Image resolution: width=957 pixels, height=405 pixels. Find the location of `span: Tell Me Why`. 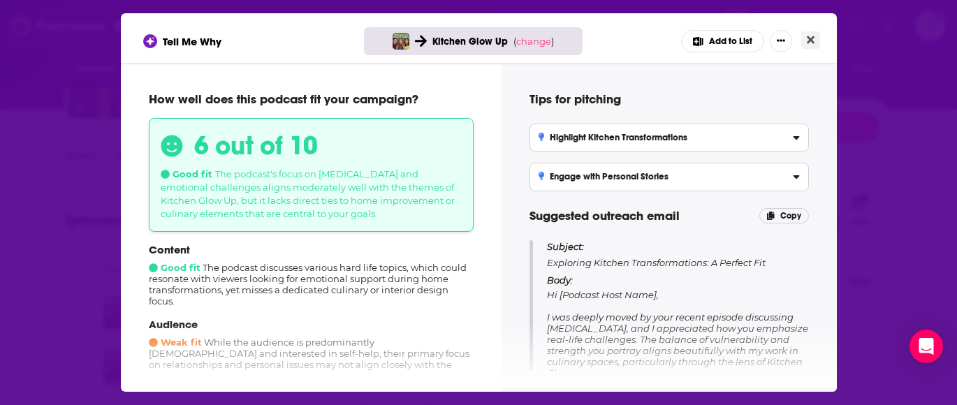

span: Tell Me Why is located at coordinates (192, 41).